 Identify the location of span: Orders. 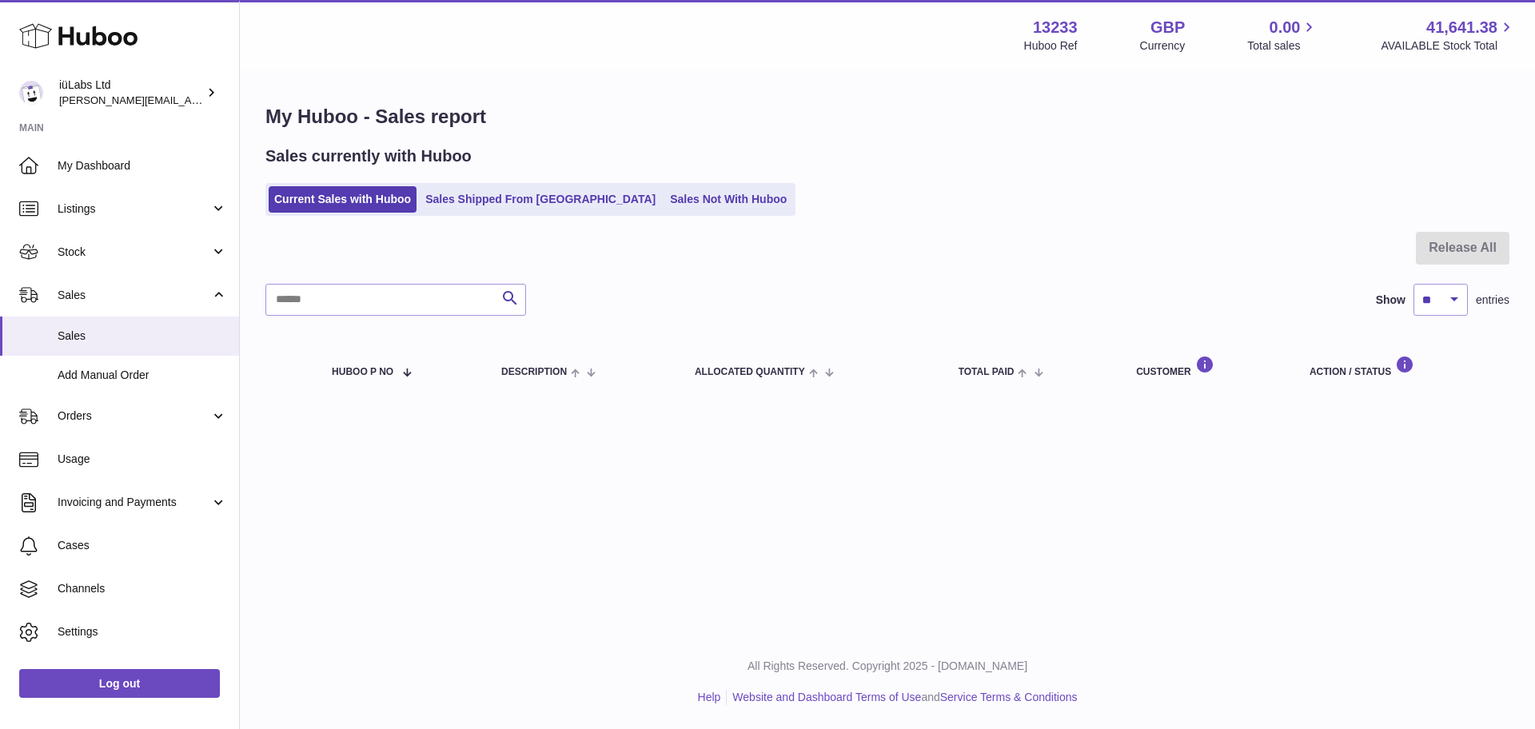
(134, 416).